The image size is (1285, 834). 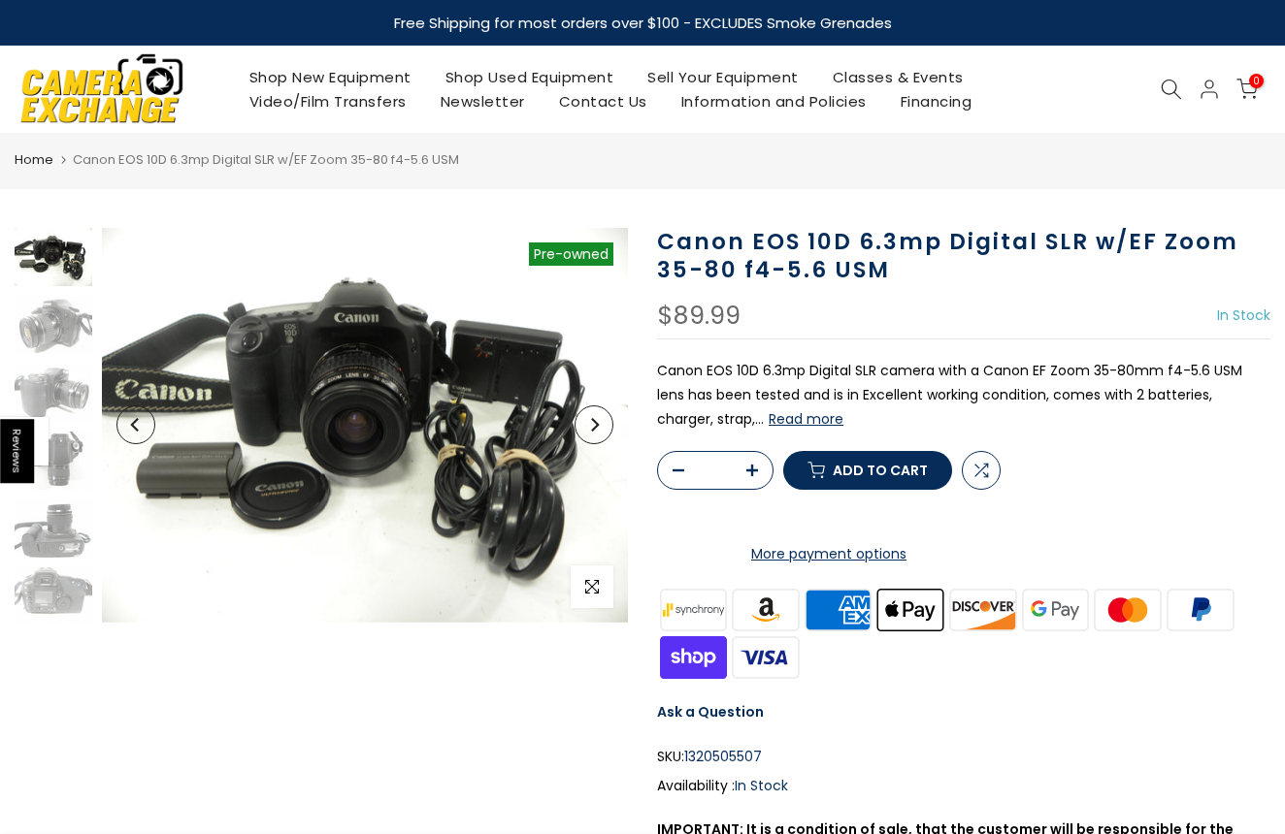 I want to click on p: Canon EOS 10D 6.3mp Digital SLR camera with a Canon EF Zoom 35-80mm f4-5.6 USM lens has been test..., so click(x=964, y=396).